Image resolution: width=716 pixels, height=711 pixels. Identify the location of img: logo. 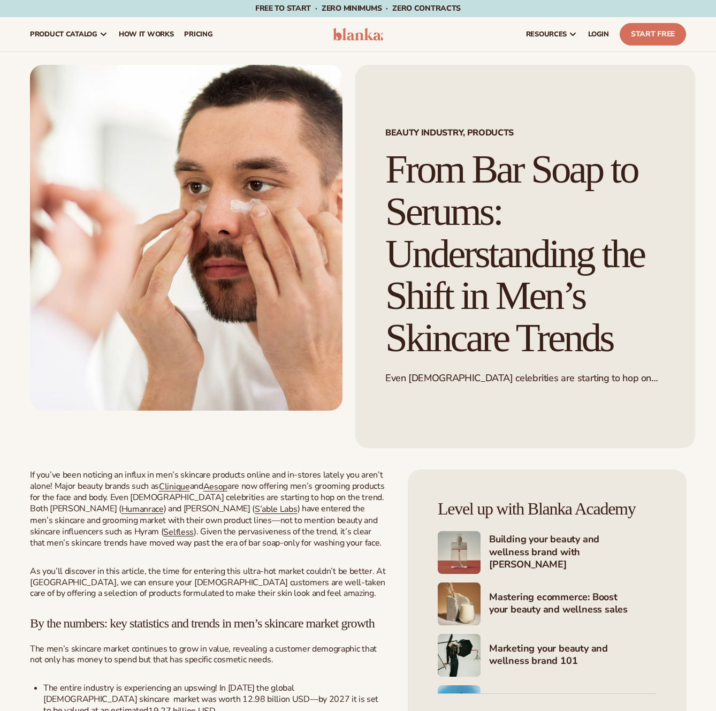
(358, 34).